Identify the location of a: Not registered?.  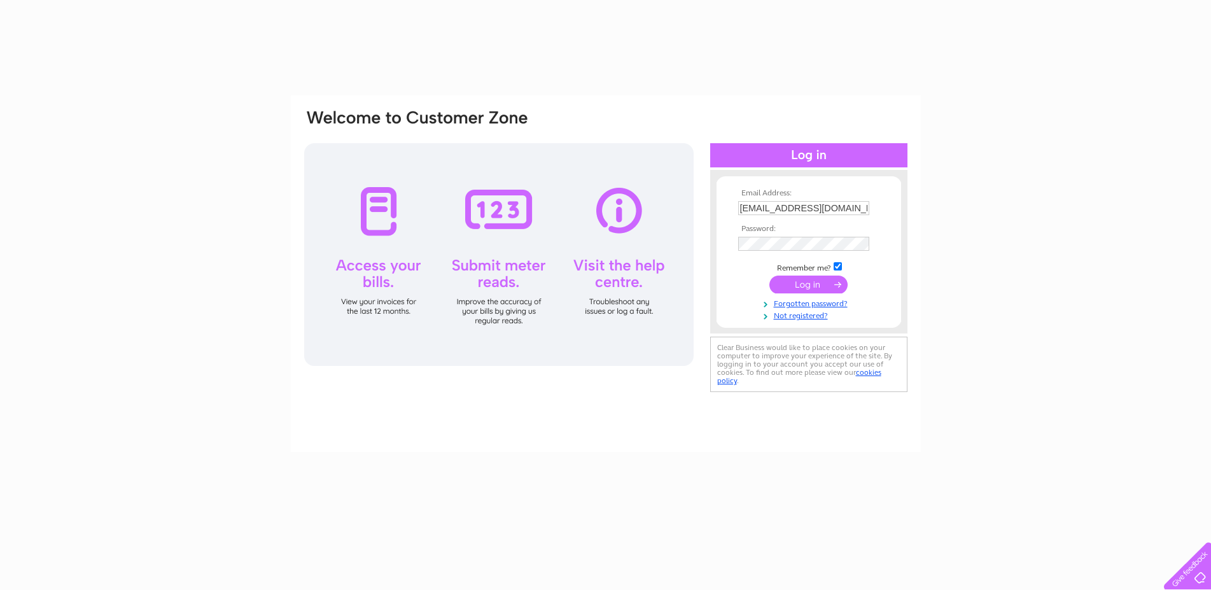
(810, 314).